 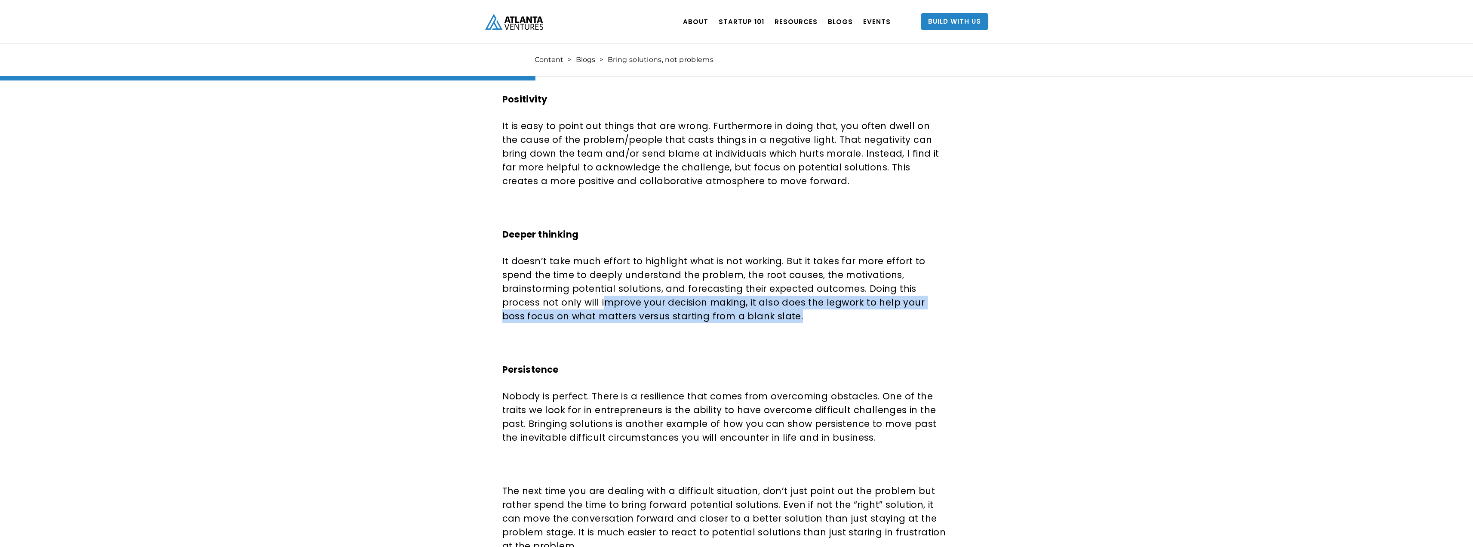 I want to click on p: It is easy to point out things that are wrong. Furthermore in doing that, you often dwell on the ..., so click(x=725, y=154).